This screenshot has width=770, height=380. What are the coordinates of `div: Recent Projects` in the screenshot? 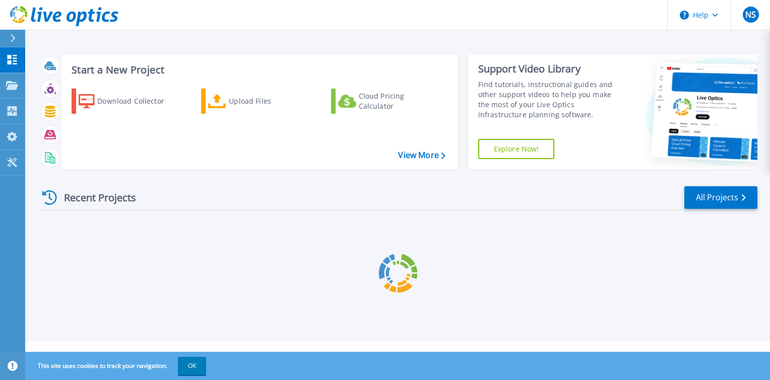 It's located at (94, 197).